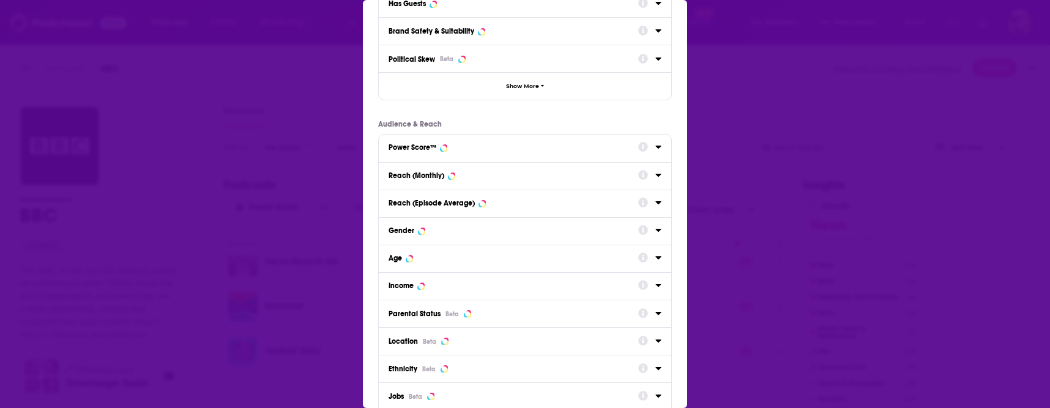 The width and height of the screenshot is (1050, 408). I want to click on p: Audience & Reach, so click(525, 124).